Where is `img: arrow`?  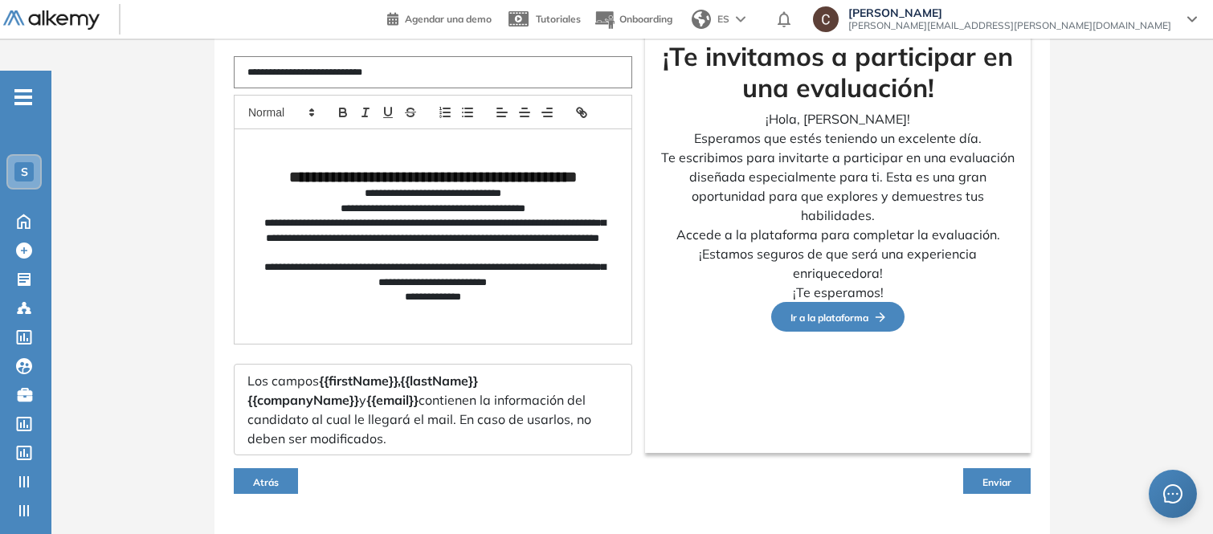
img: arrow is located at coordinates (740, 19).